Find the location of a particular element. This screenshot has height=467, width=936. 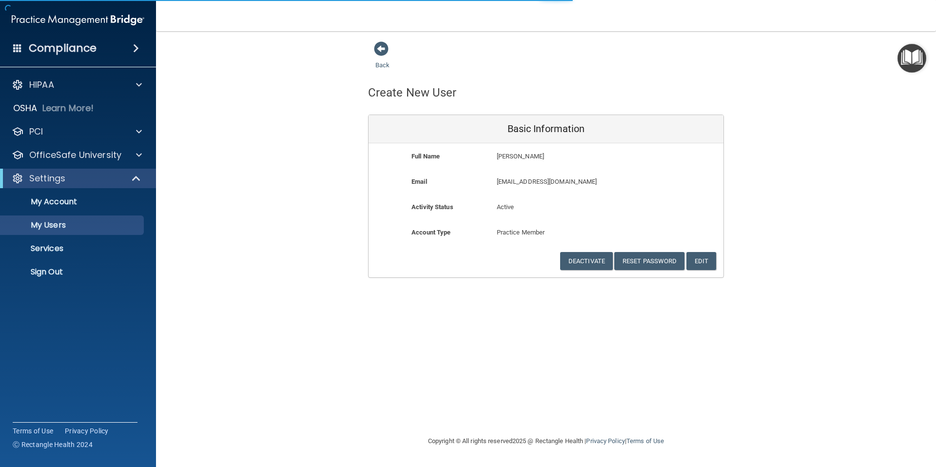

p: Sign Out is located at coordinates (73, 272).